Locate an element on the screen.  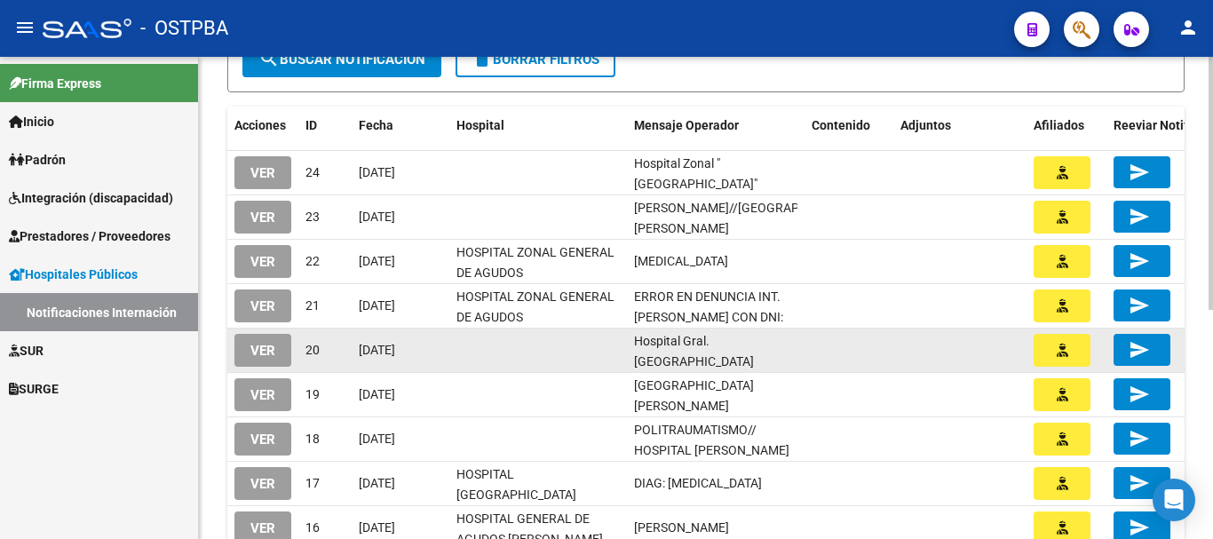
span: 17 is located at coordinates (313, 483).